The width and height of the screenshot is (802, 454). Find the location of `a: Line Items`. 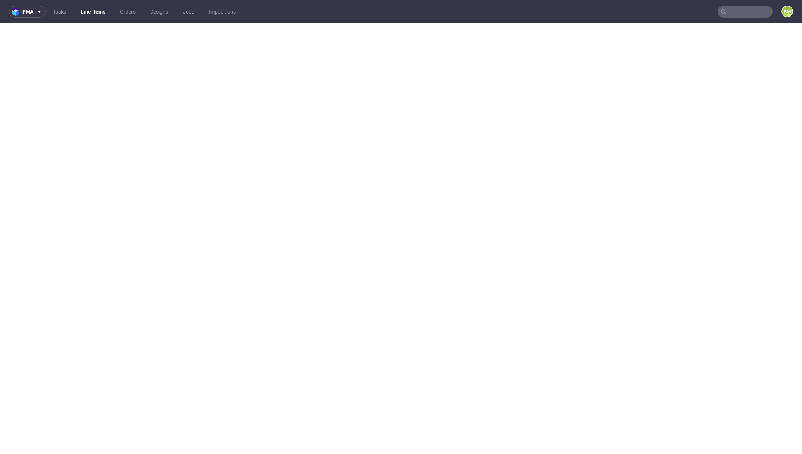

a: Line Items is located at coordinates (93, 12).